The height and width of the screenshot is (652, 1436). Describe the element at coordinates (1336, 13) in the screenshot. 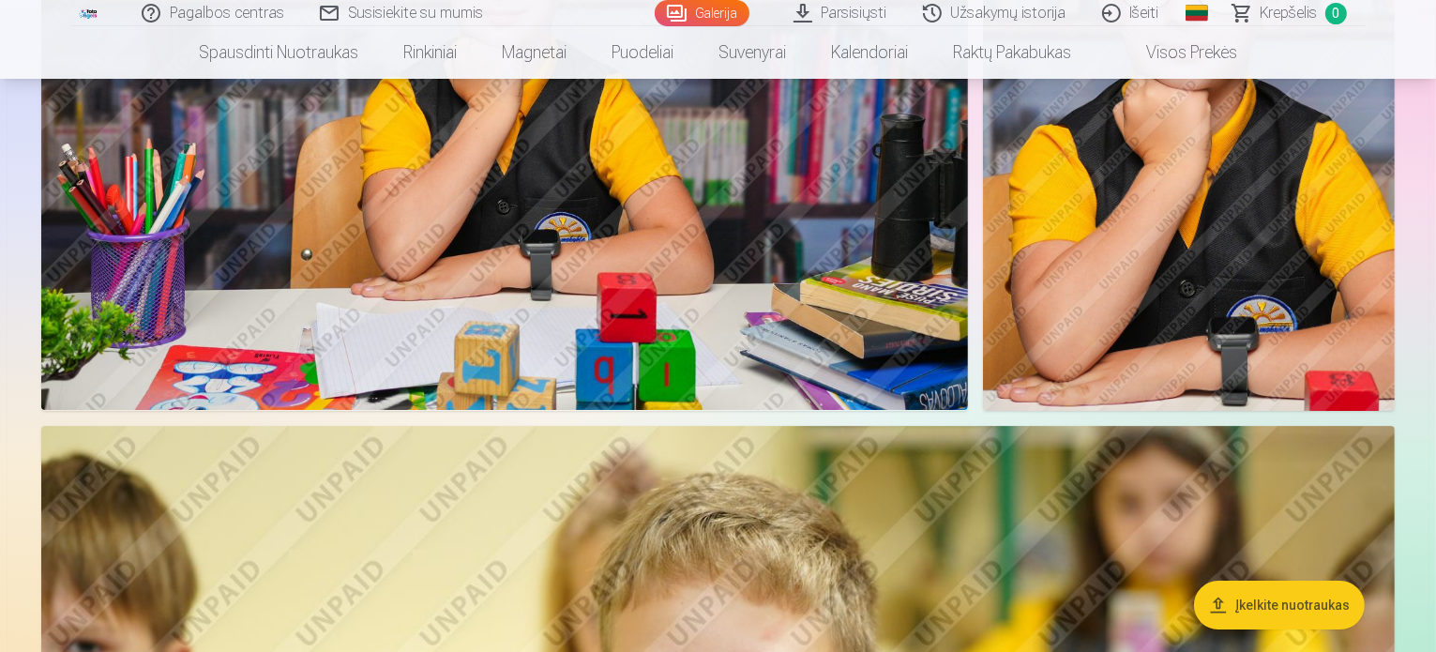

I see `span: 0` at that location.